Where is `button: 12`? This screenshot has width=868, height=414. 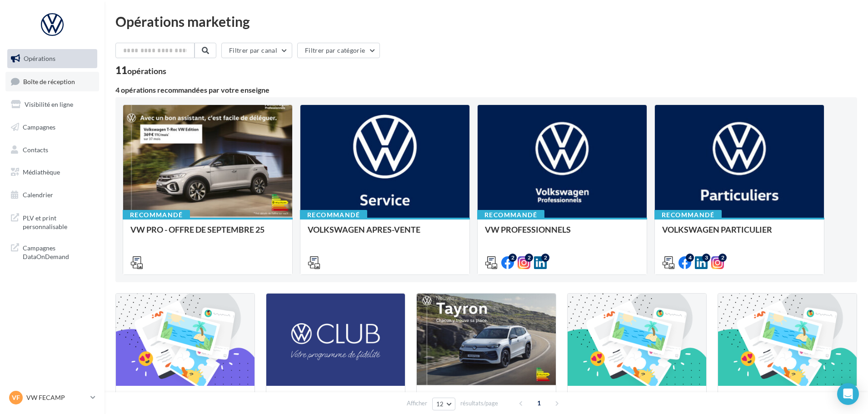 button: 12 is located at coordinates (443, 404).